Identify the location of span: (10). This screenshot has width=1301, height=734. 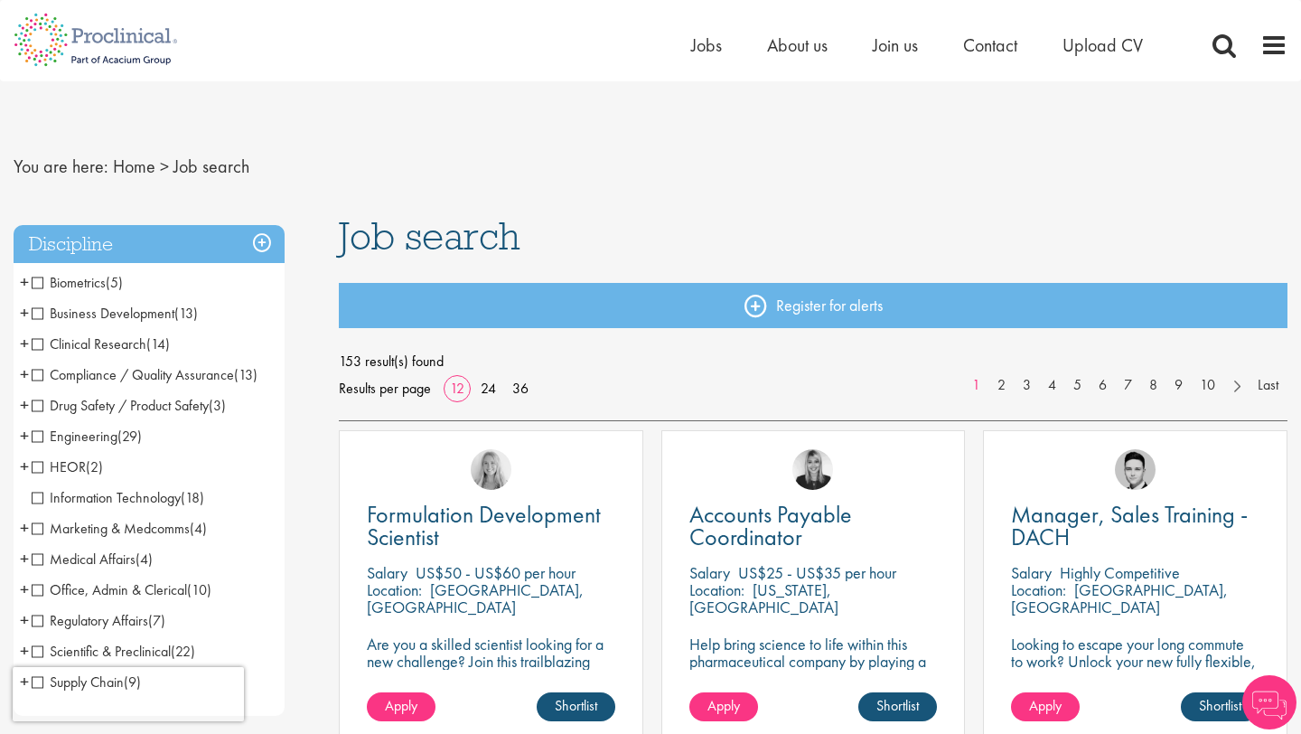
(199, 589).